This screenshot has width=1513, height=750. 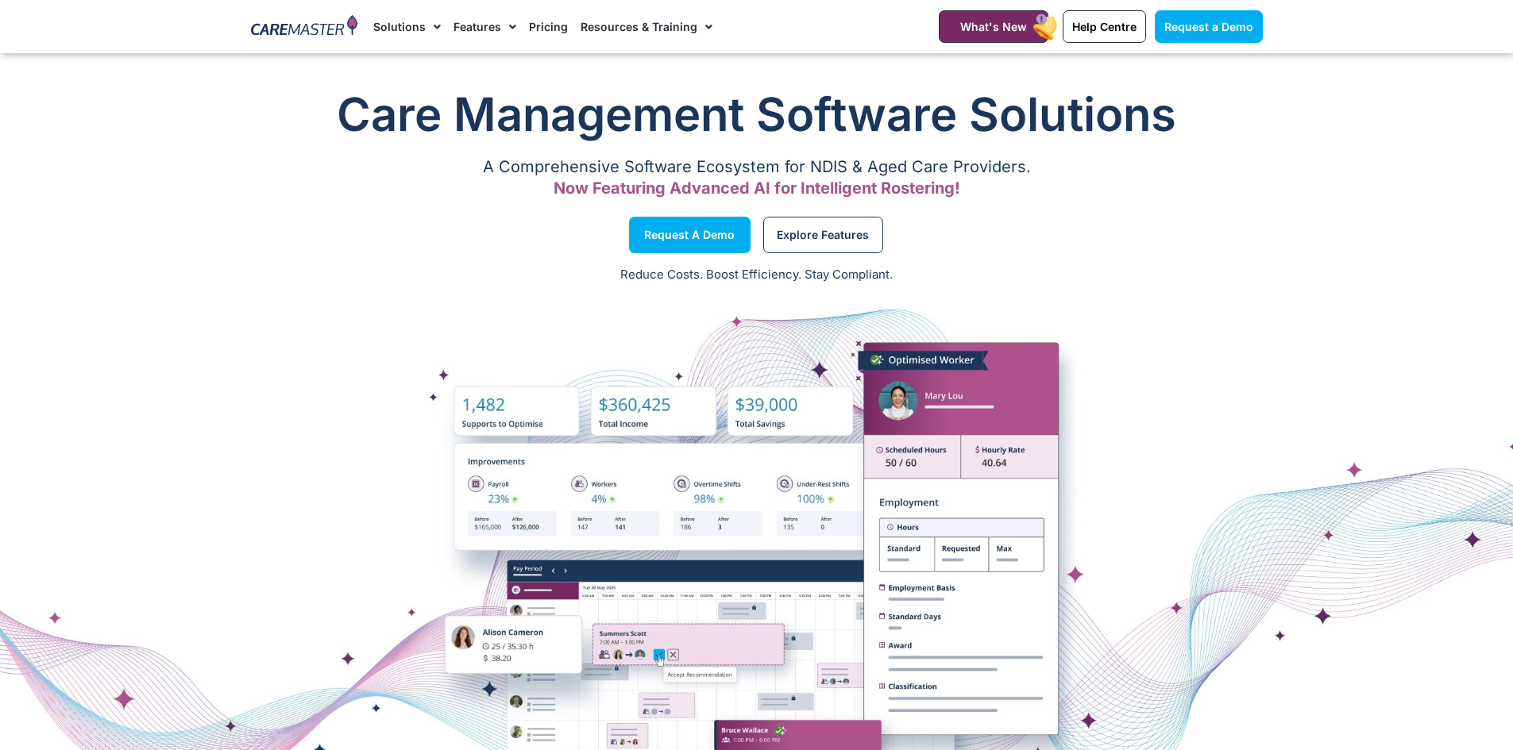 What do you see at coordinates (823, 235) in the screenshot?
I see `span: Explore Features` at bounding box center [823, 235].